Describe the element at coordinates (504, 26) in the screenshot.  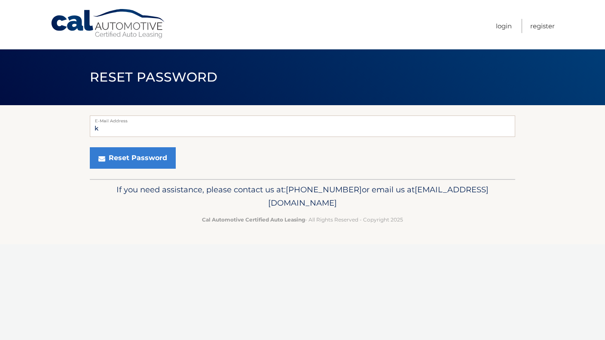
I see `a: Login` at that location.